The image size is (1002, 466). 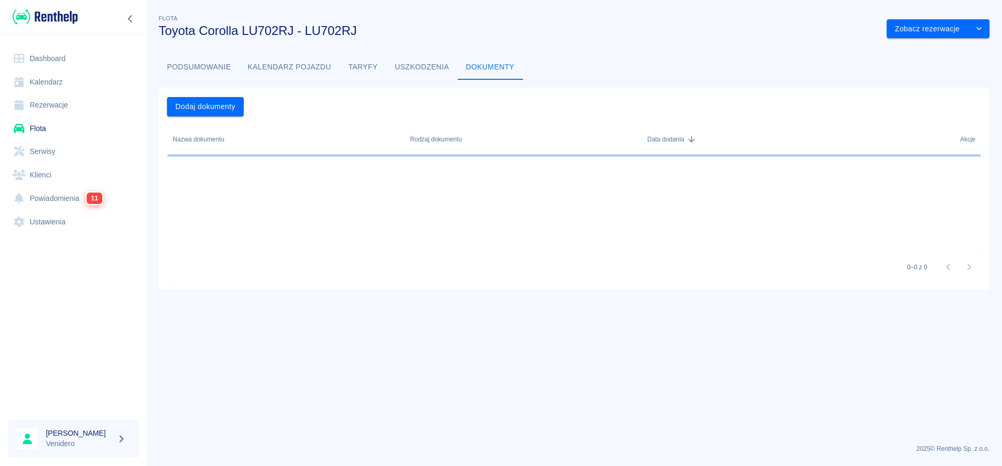 I want to click on button: Kalendarz pojazdu, so click(x=290, y=67).